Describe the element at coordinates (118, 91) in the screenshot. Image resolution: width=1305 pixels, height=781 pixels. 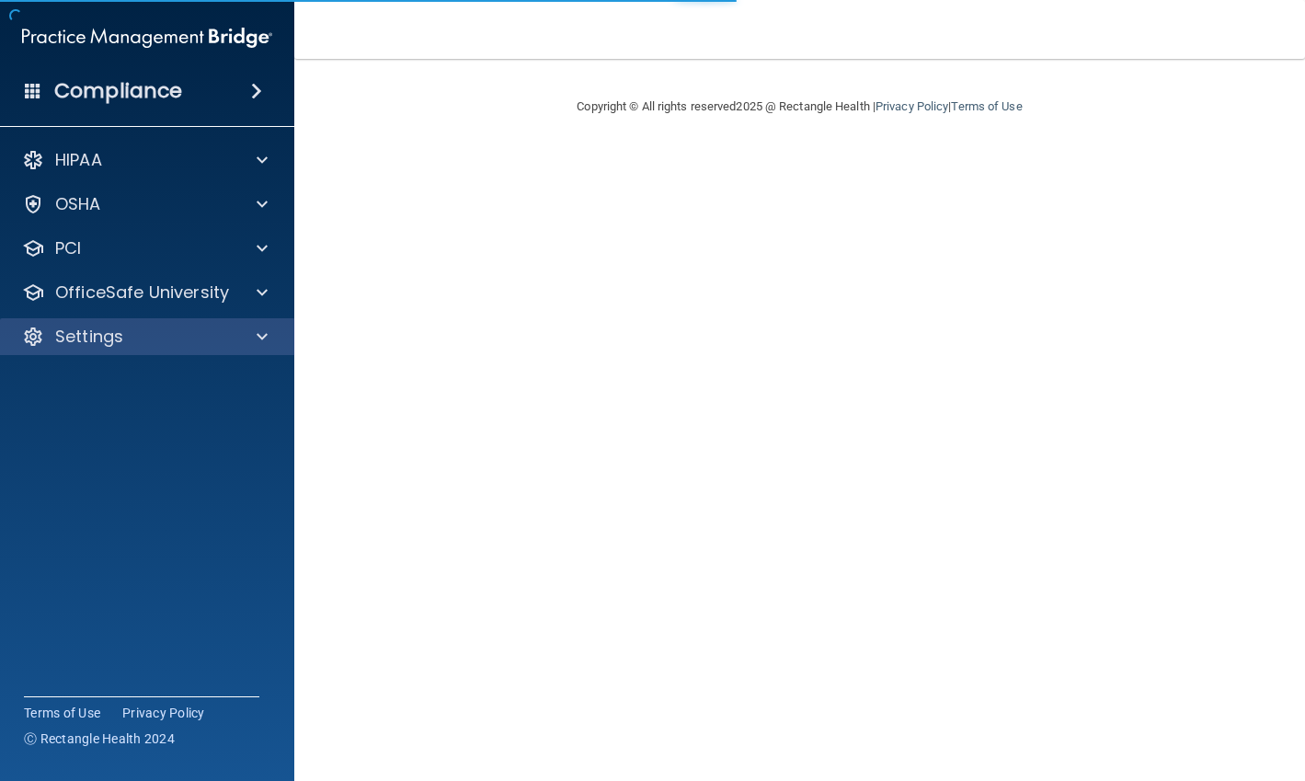
I see `h4: Compliance` at that location.